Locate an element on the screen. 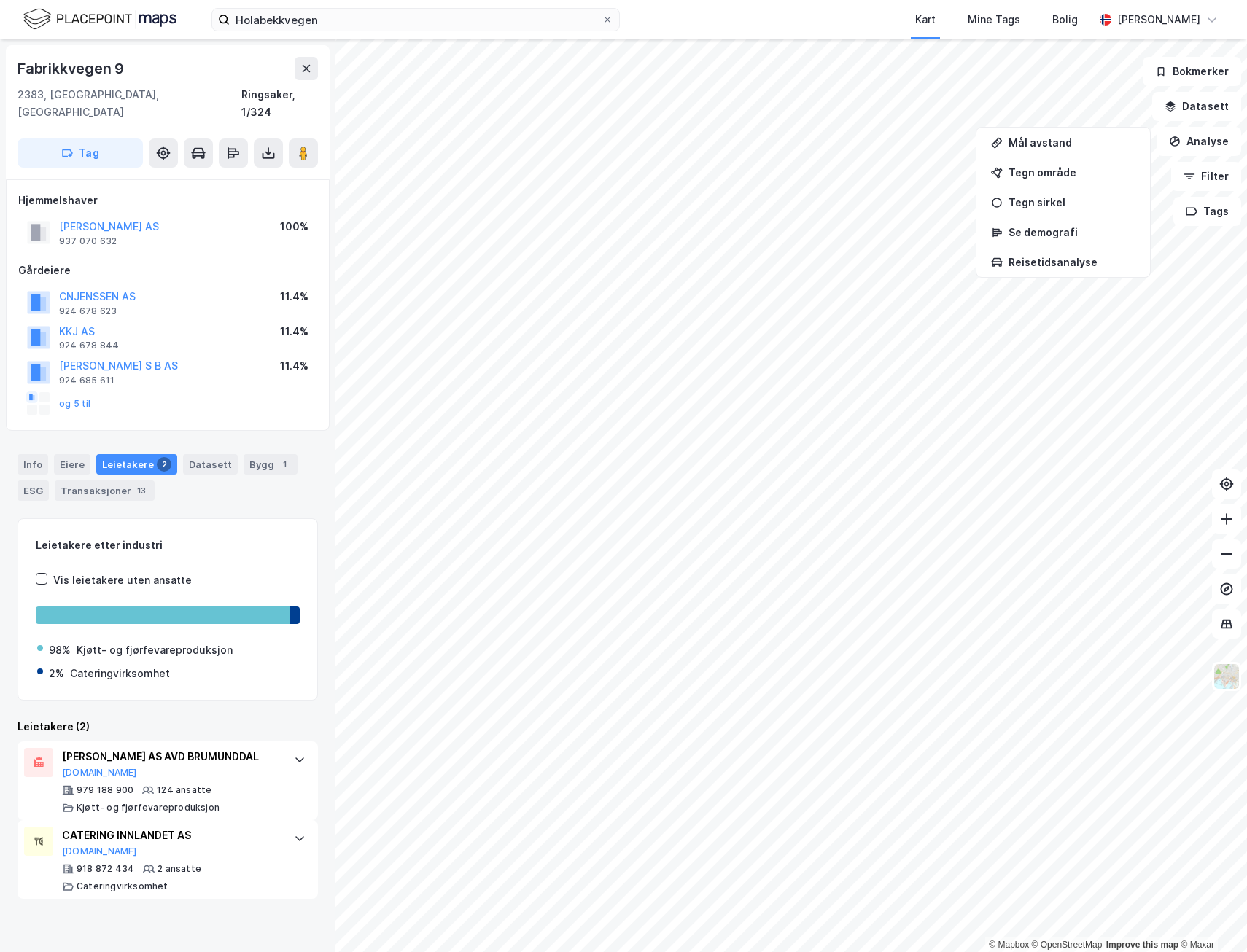  div: Datasett is located at coordinates (210, 465).